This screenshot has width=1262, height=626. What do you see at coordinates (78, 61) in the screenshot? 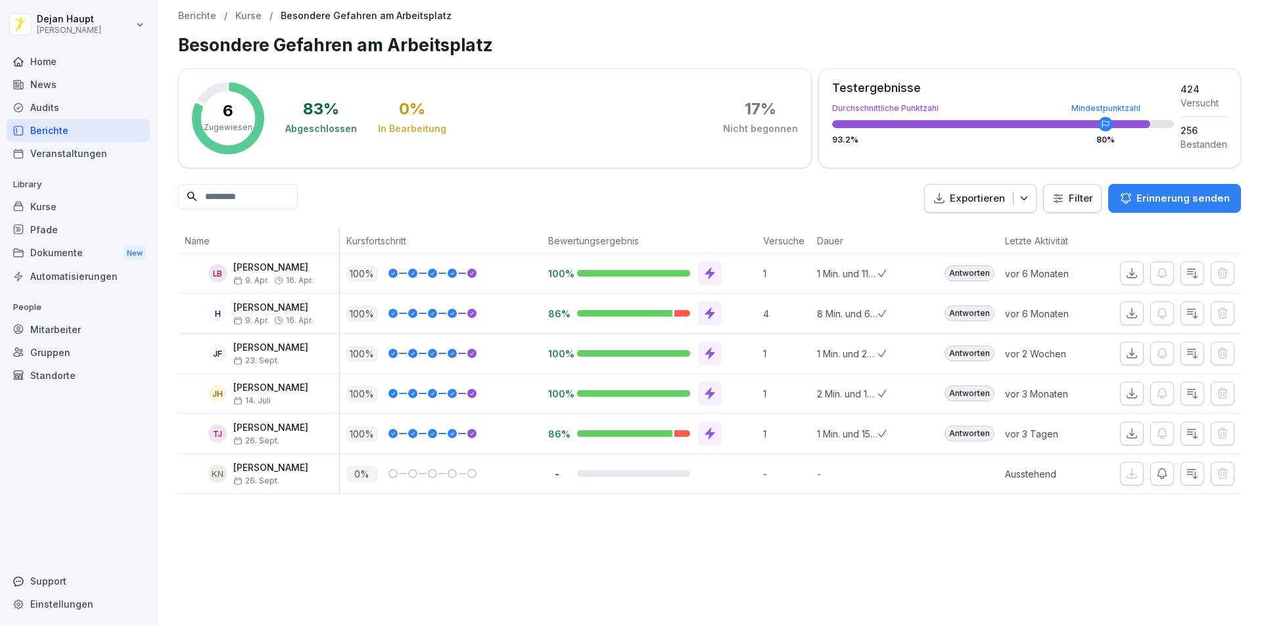
I see `div: Home` at bounding box center [78, 61].